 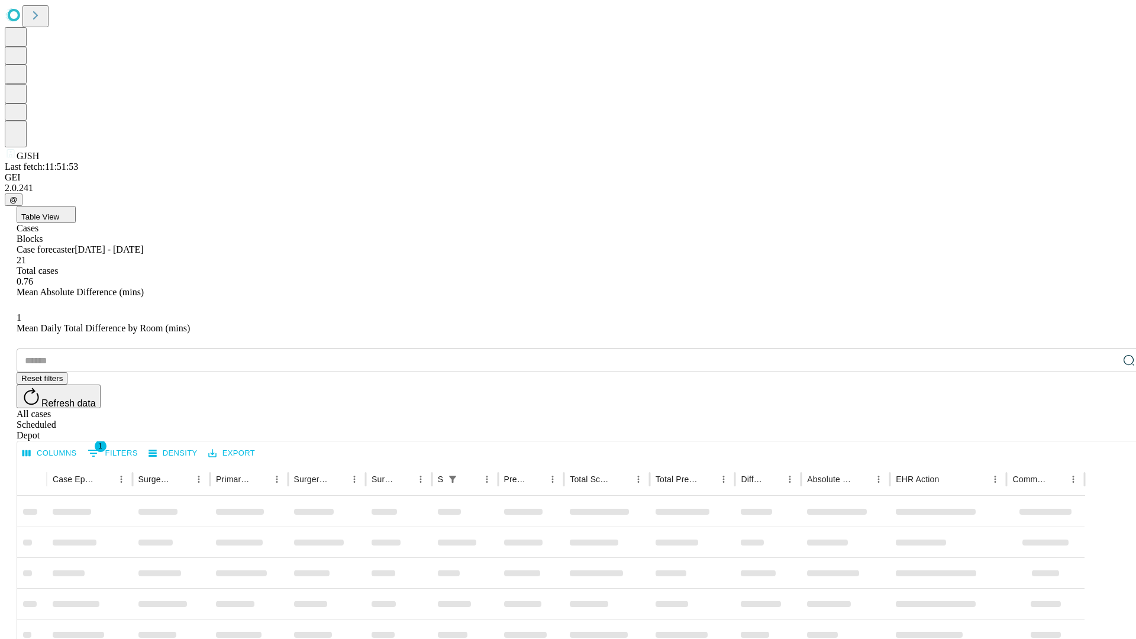 What do you see at coordinates (37, 270) in the screenshot?
I see `span: Total cases` at bounding box center [37, 270].